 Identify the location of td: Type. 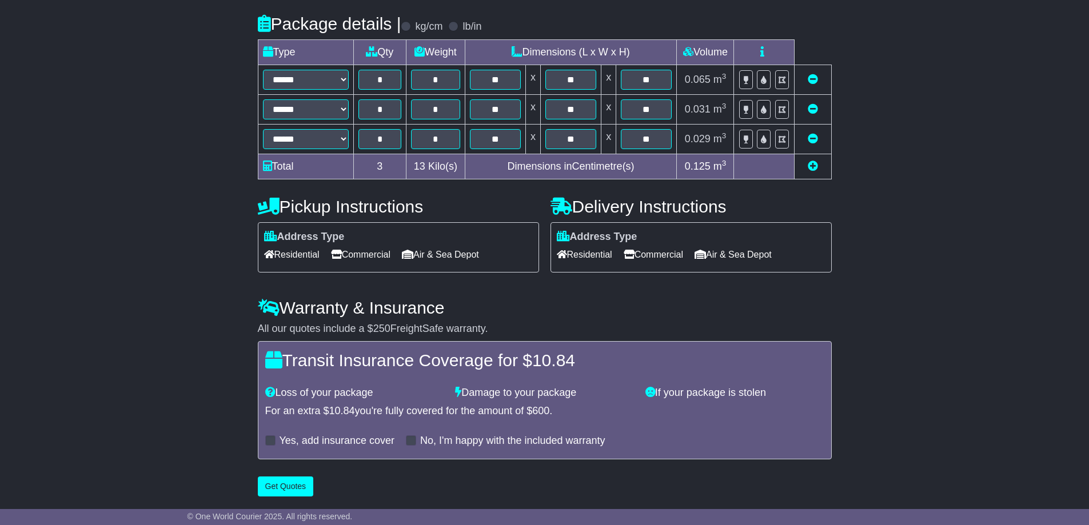
(305, 52).